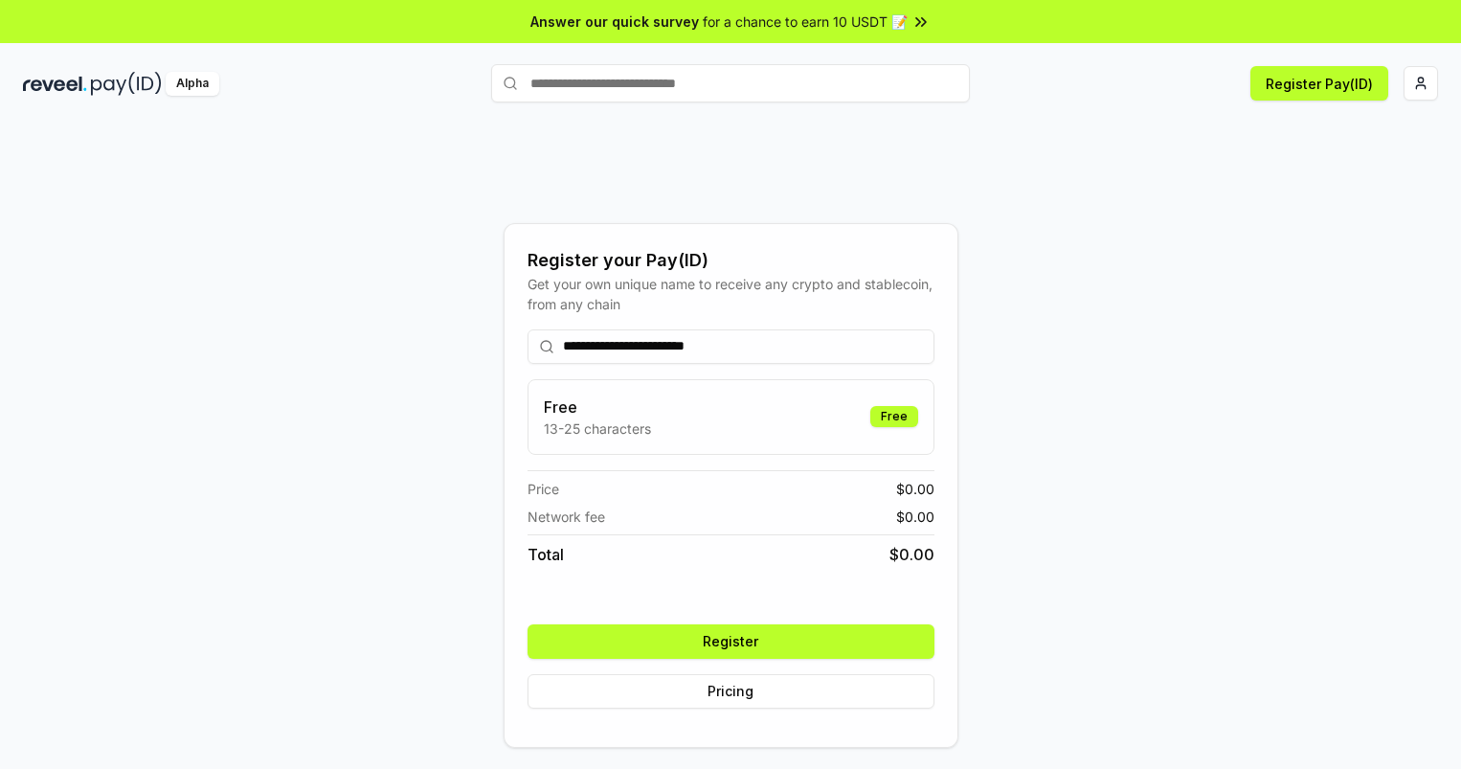 The width and height of the screenshot is (1461, 769). What do you see at coordinates (730, 641) in the screenshot?
I see `button: Register` at bounding box center [730, 641].